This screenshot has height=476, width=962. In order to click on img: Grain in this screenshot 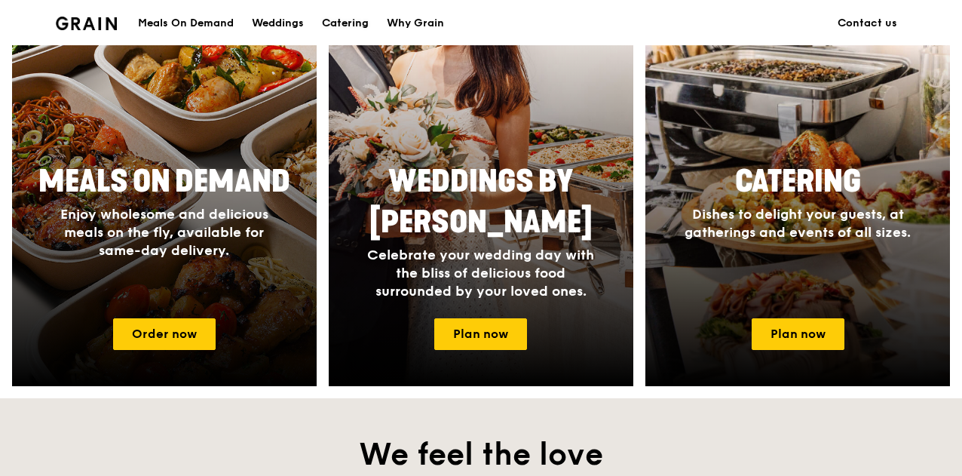, I will do `click(86, 23)`.